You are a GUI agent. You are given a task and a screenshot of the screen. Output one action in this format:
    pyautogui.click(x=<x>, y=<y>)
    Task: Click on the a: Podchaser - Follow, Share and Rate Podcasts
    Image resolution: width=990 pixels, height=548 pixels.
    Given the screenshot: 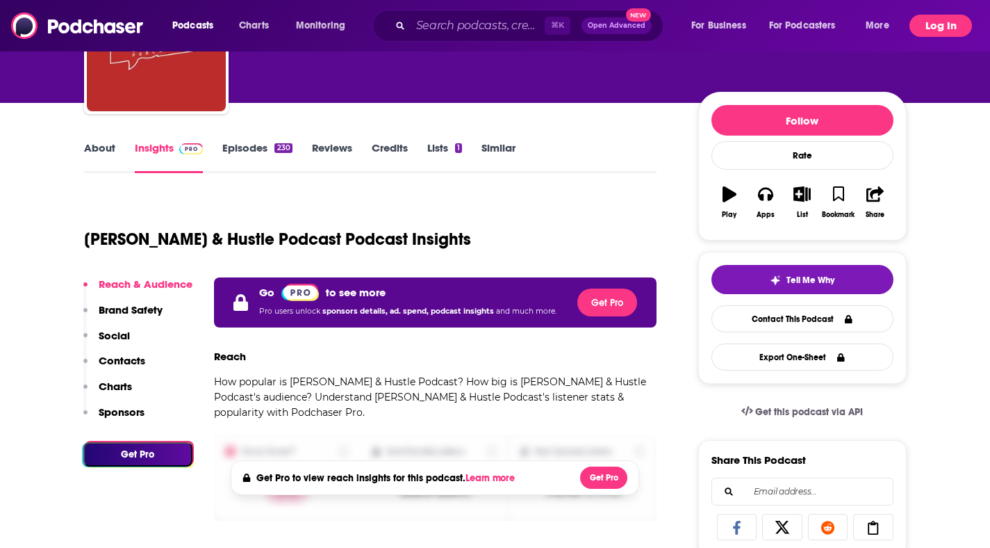 What is the action you would take?
    pyautogui.click(x=78, y=26)
    